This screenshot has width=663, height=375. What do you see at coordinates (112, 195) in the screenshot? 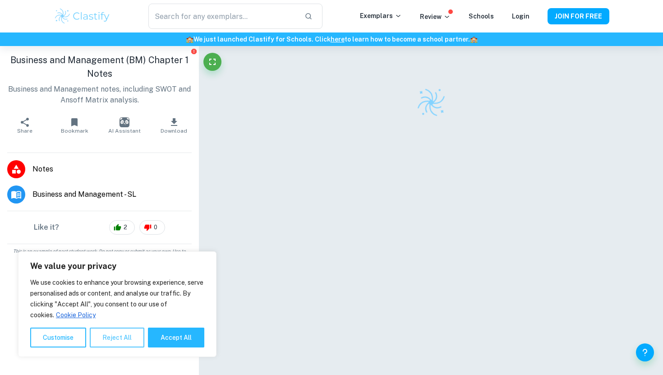
I see `span: Business and Management - SL` at bounding box center [112, 195].